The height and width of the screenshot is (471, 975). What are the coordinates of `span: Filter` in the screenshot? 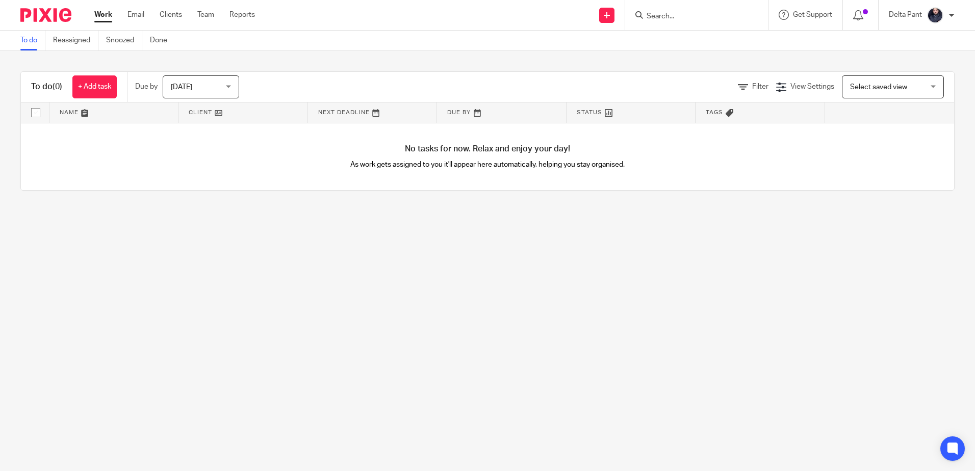 It's located at (760, 87).